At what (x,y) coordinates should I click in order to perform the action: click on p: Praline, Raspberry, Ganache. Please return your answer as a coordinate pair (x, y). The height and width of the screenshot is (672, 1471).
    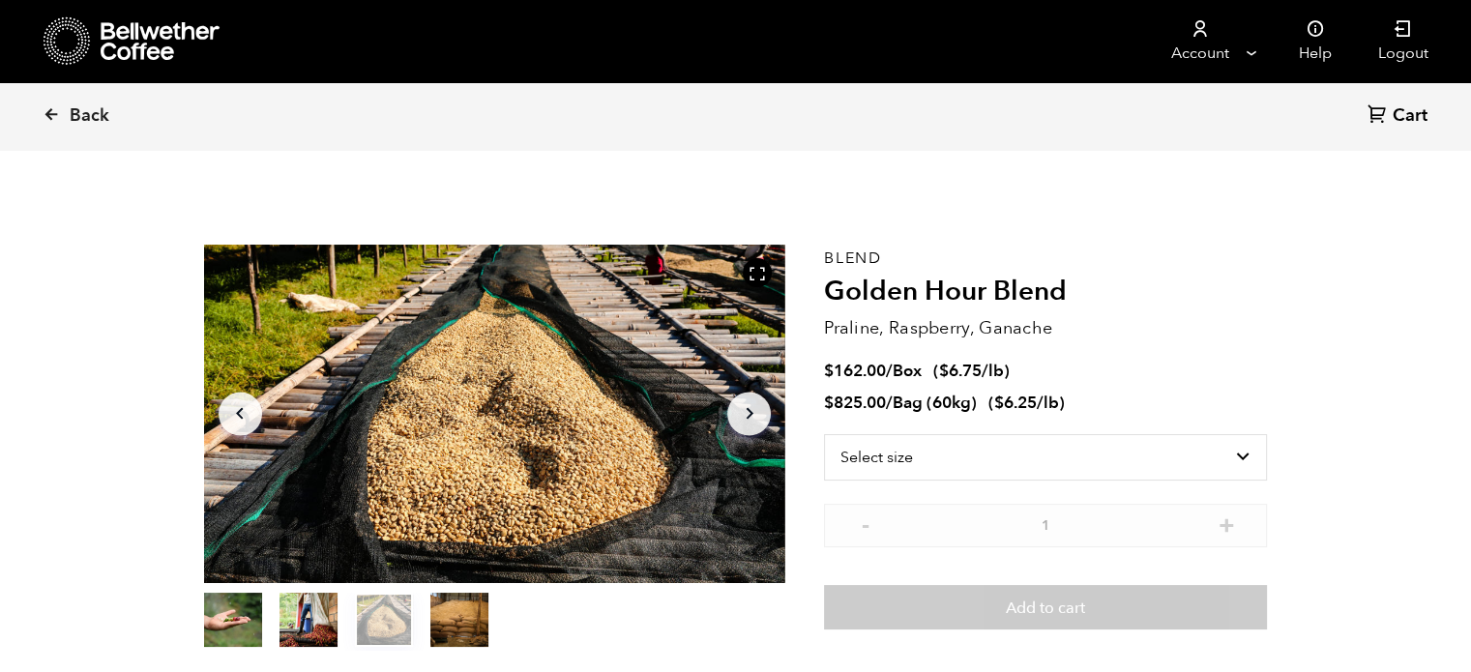
    Looking at the image, I should click on (1045, 328).